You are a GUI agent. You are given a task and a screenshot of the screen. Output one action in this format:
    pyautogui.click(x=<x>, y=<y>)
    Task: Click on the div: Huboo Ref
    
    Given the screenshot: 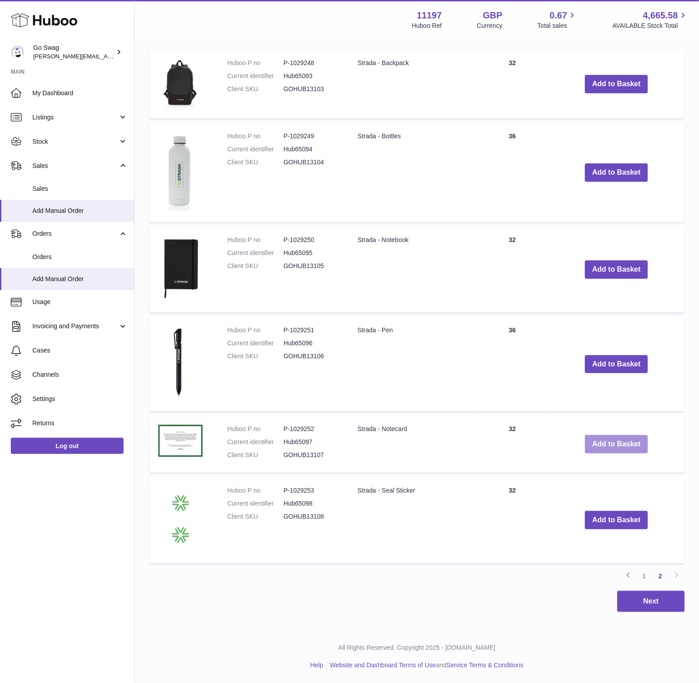 What is the action you would take?
    pyautogui.click(x=427, y=26)
    